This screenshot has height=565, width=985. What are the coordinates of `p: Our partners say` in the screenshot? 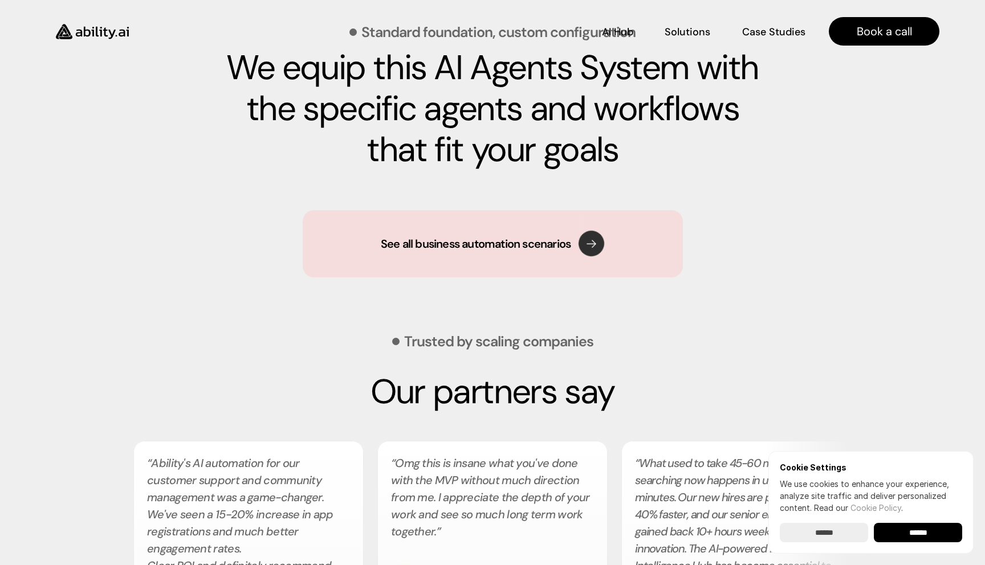 It's located at (492, 392).